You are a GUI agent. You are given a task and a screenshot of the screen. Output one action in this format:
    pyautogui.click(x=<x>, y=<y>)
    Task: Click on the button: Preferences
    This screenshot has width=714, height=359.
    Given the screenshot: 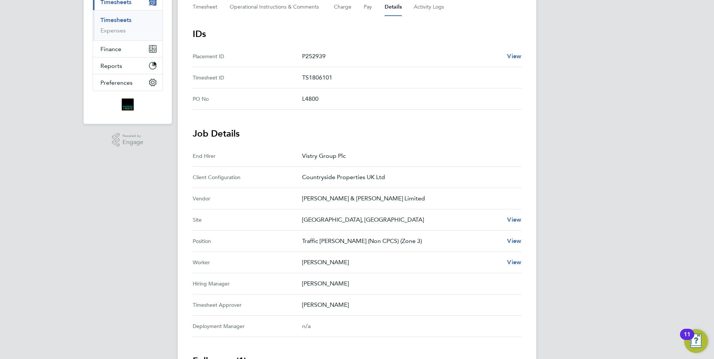 What is the action you would take?
    pyautogui.click(x=128, y=83)
    